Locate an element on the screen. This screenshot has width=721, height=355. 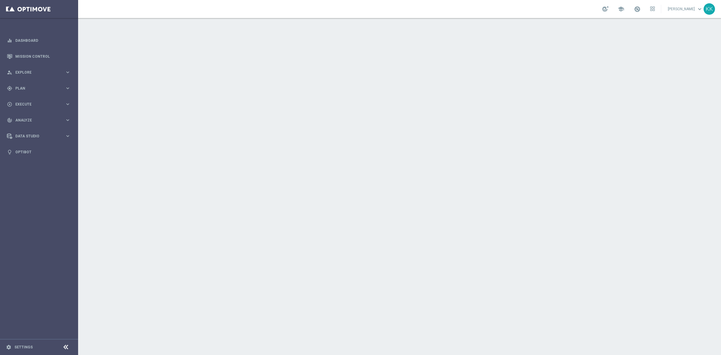
button: play_circle_outline Execute keyboard_arrow_right is located at coordinates (39, 104).